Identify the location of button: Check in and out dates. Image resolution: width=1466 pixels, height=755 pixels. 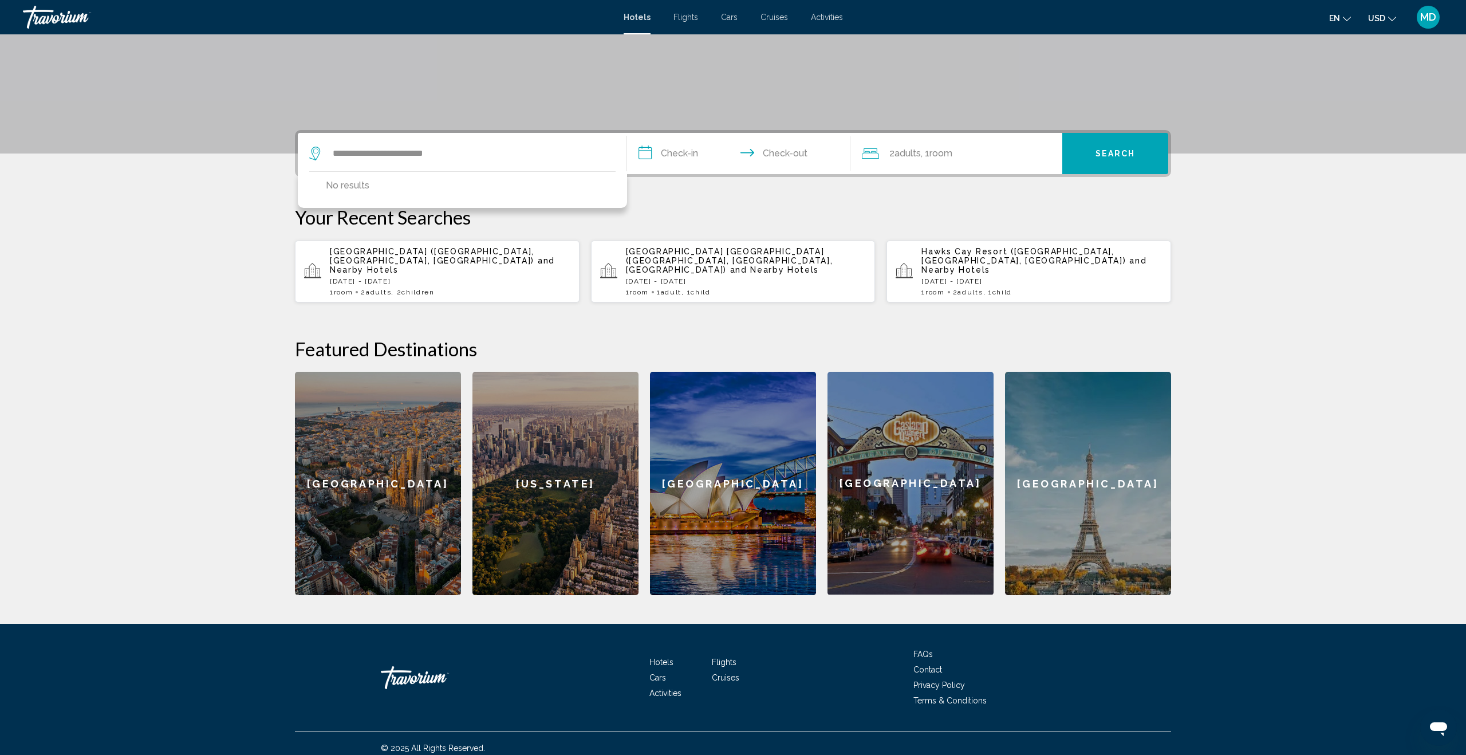
(738, 153).